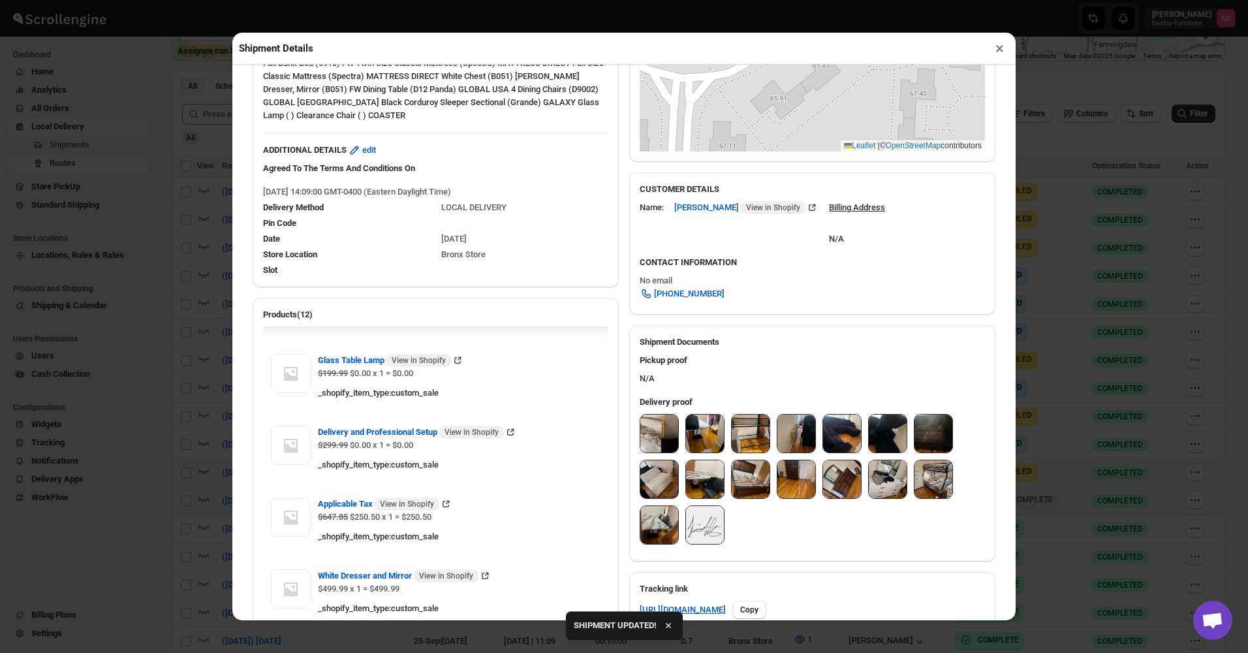 The image size is (1248, 653). Describe the element at coordinates (842, 479) in the screenshot. I see `img: _IVJdHonM_9EbeI8LH7WM.jpg` at that location.